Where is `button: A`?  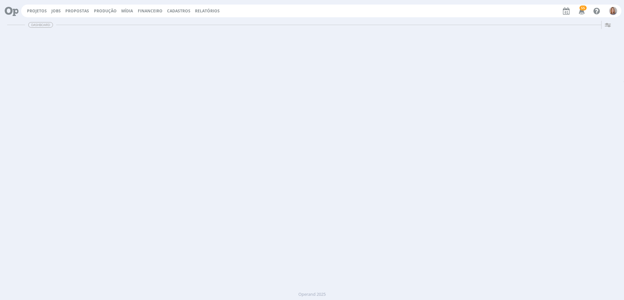 button: A is located at coordinates (613, 11).